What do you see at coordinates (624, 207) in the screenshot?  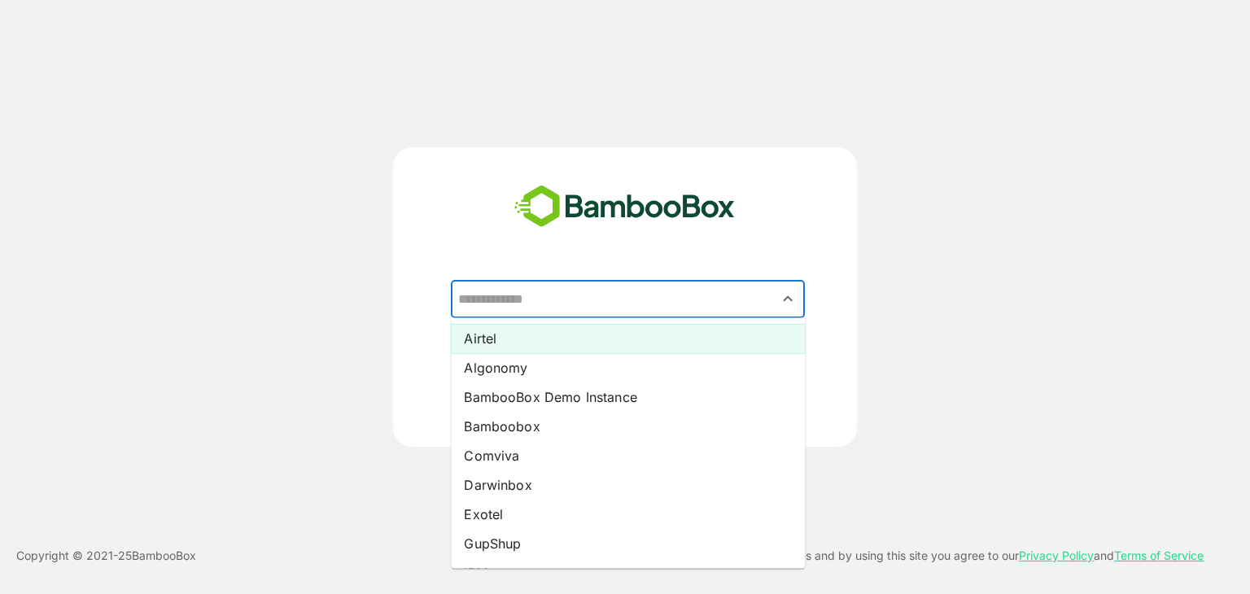 I see `img: bamboobox` at bounding box center [624, 207].